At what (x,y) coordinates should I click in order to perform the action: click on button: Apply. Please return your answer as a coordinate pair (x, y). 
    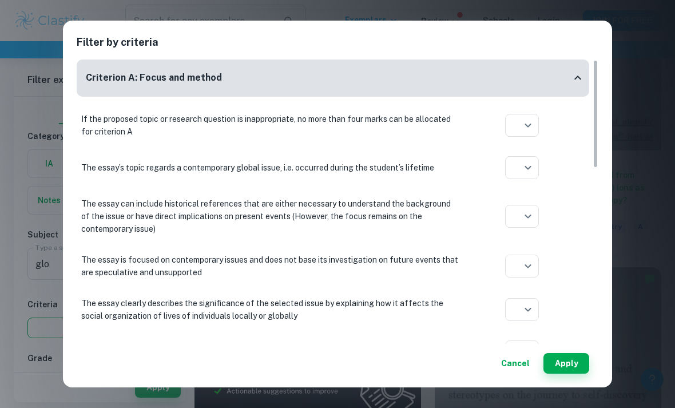
    Looking at the image, I should click on (566, 363).